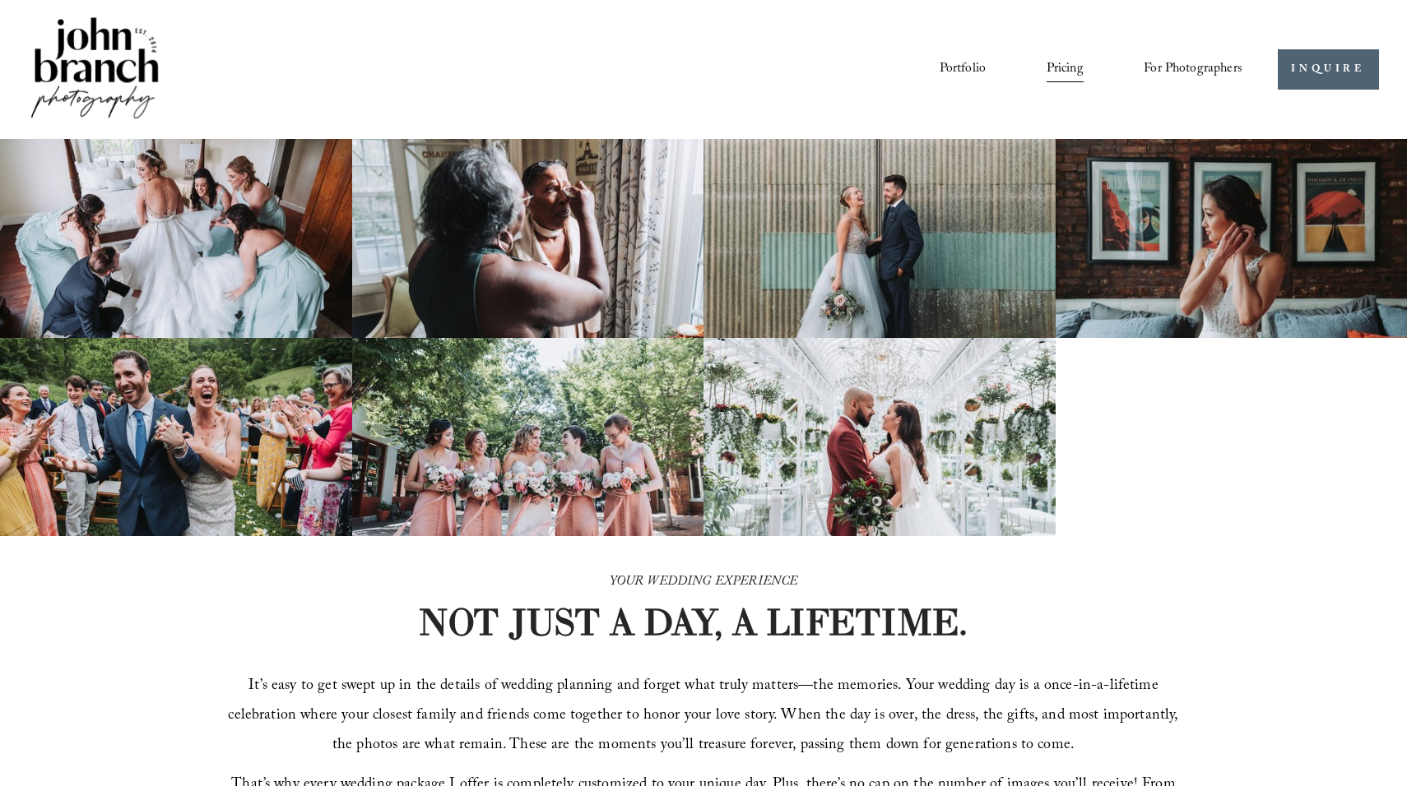  What do you see at coordinates (693, 622) in the screenshot?
I see `strong: NOT JUST A DAY, A LIFETIME.` at bounding box center [693, 622].